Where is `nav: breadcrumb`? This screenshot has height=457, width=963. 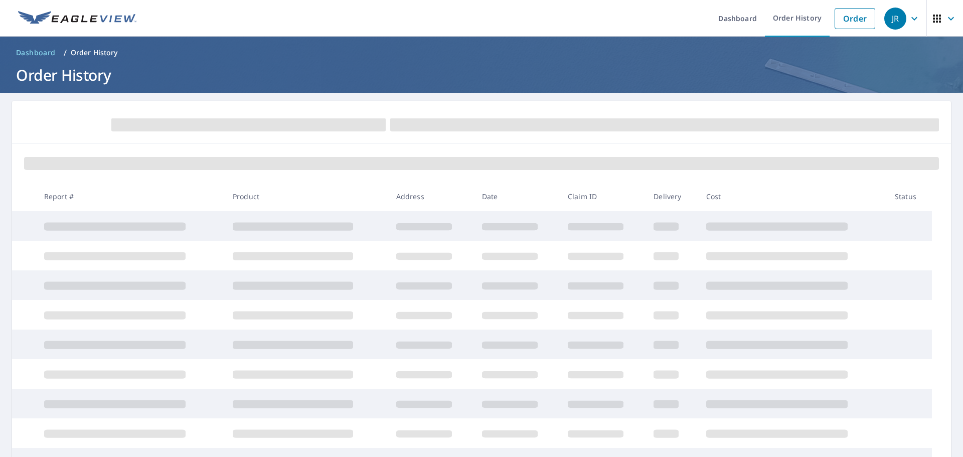 nav: breadcrumb is located at coordinates (481, 53).